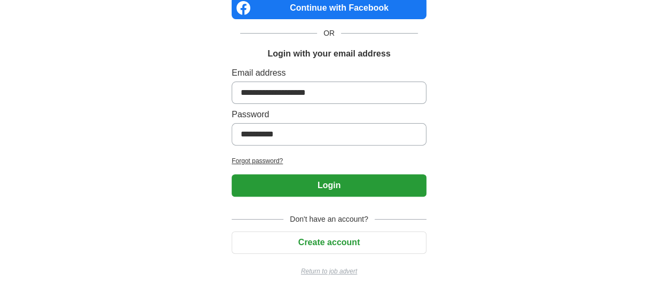 The image size is (658, 291). What do you see at coordinates (329, 243) in the screenshot?
I see `button: Create account` at bounding box center [329, 243].